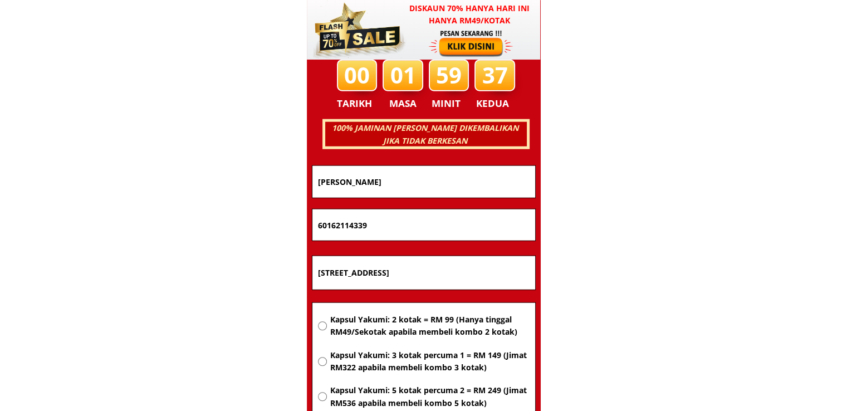  What do you see at coordinates (403, 104) in the screenshot?
I see `h3: MASA` at bounding box center [403, 104].